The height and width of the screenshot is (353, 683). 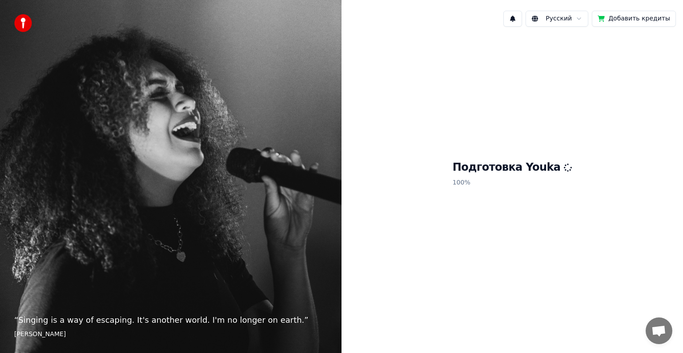 What do you see at coordinates (512, 183) in the screenshot?
I see `p: 100 %` at bounding box center [512, 183].